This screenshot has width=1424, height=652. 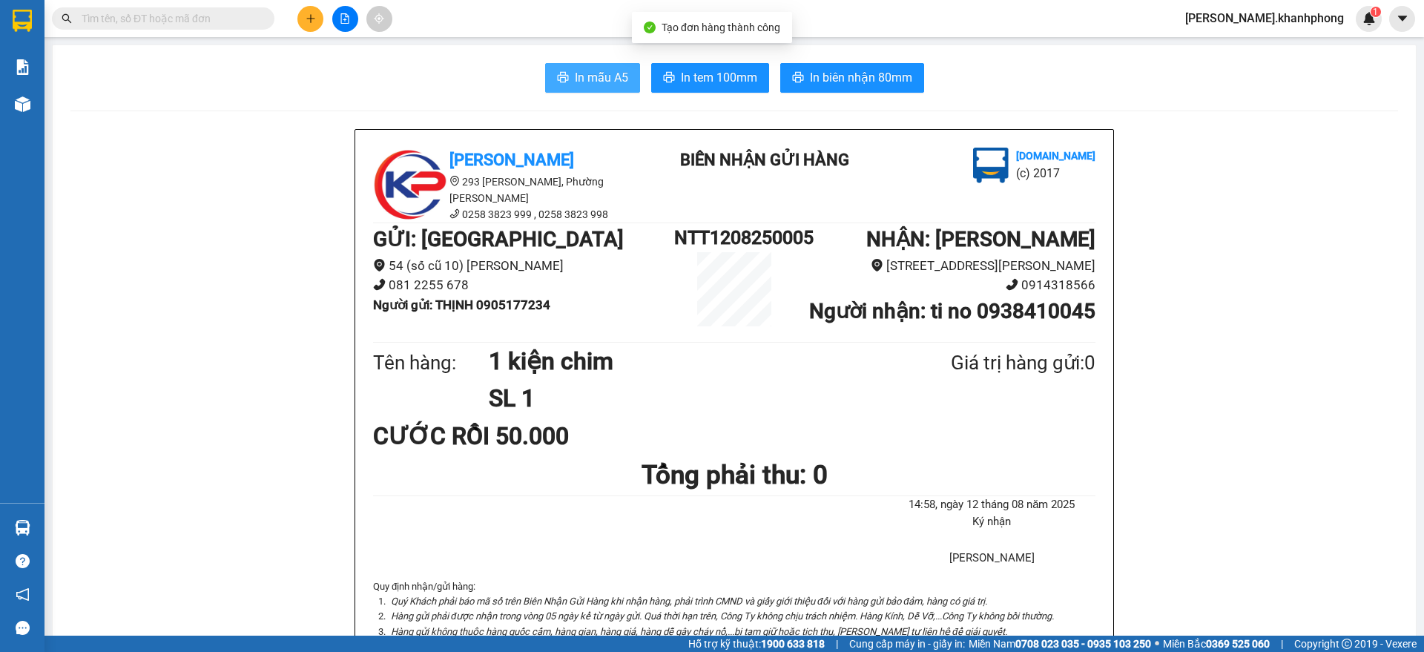 What do you see at coordinates (721, 27) in the screenshot?
I see `span: Tạo đơn hàng thành công` at bounding box center [721, 27].